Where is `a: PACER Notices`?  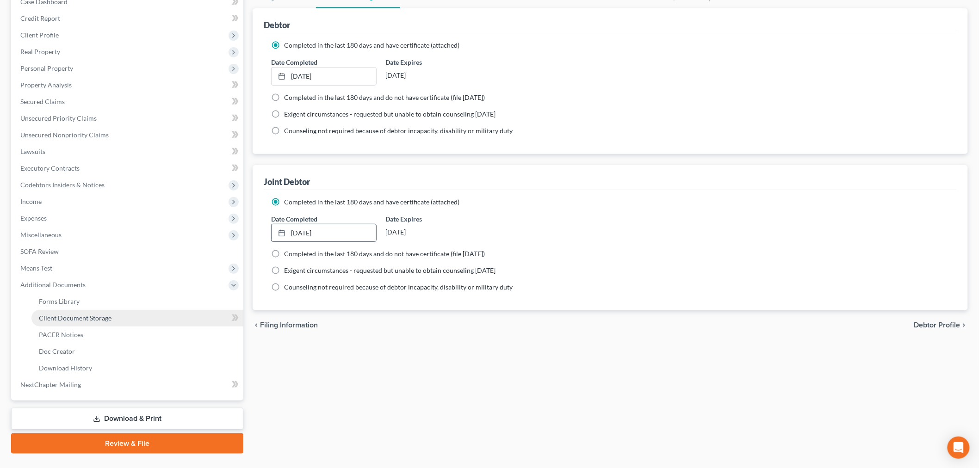
a: PACER Notices is located at coordinates (137, 335).